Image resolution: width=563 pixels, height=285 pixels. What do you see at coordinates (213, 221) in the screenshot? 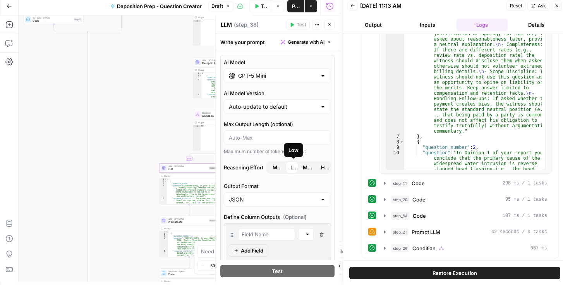
I see `div: Step 39` at bounding box center [213, 221].